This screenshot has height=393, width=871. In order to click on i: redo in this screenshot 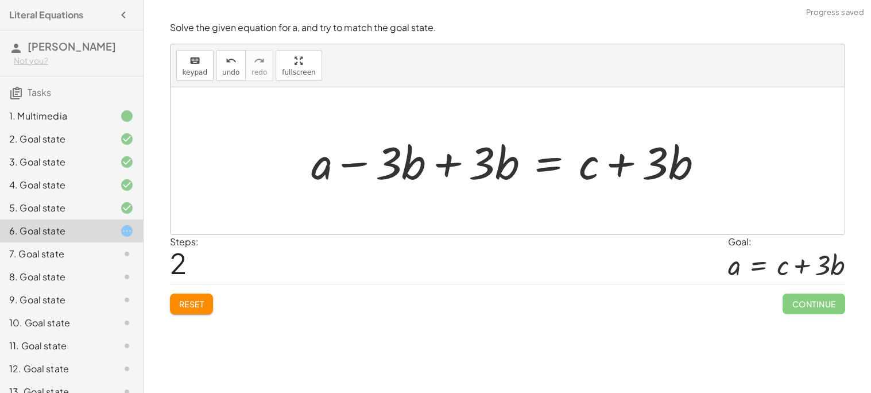, I will do `click(259, 61)`.